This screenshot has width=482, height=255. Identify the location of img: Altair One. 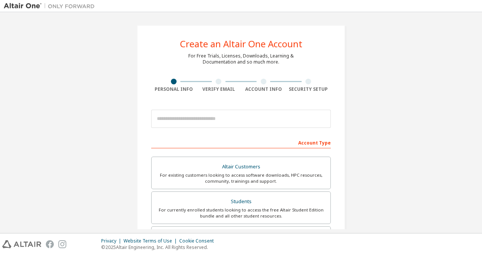
(51, 6).